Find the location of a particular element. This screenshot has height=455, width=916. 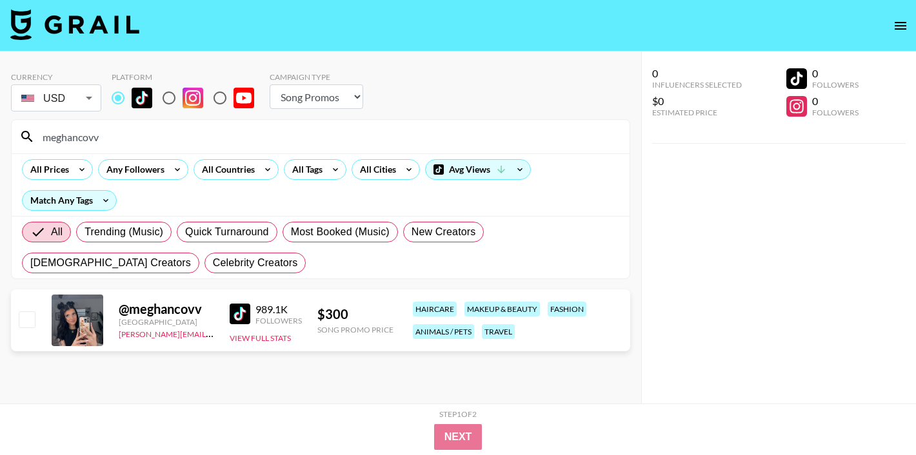

span: Quick Turnaround is located at coordinates (227, 232).